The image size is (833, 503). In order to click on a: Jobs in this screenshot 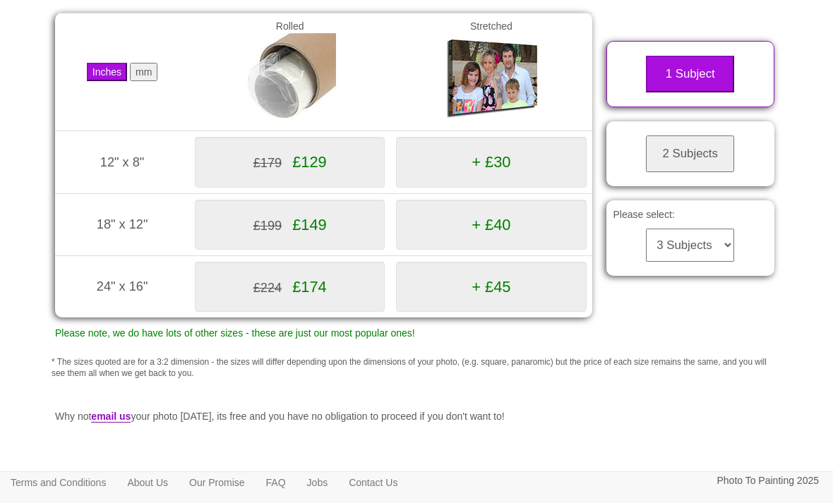, I will do `click(318, 483)`.